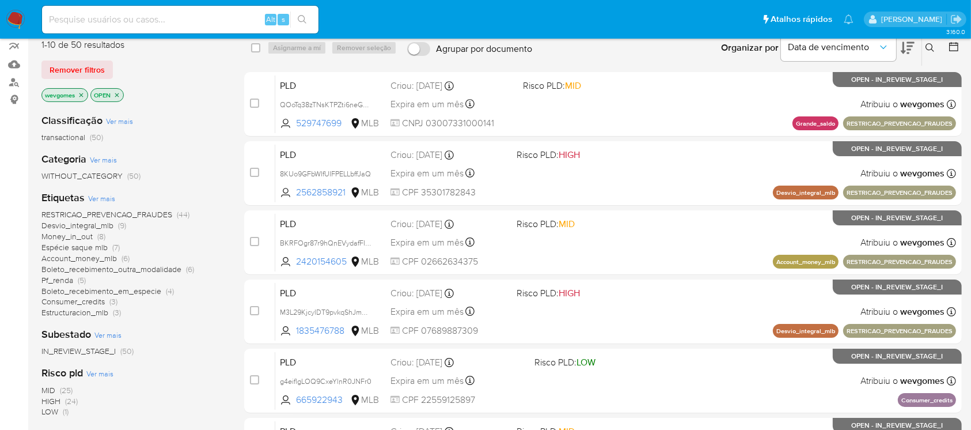  Describe the element at coordinates (302, 20) in the screenshot. I see `button: search-icon` at that location.